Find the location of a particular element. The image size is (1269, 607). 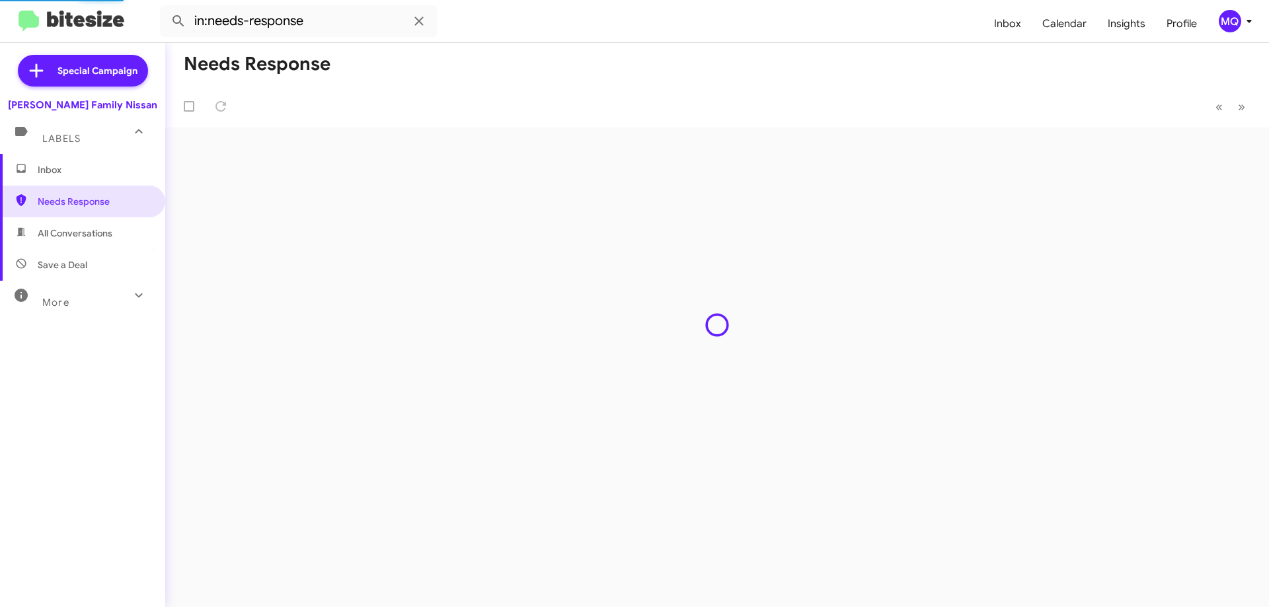

button: MQ is located at coordinates (1230, 21).